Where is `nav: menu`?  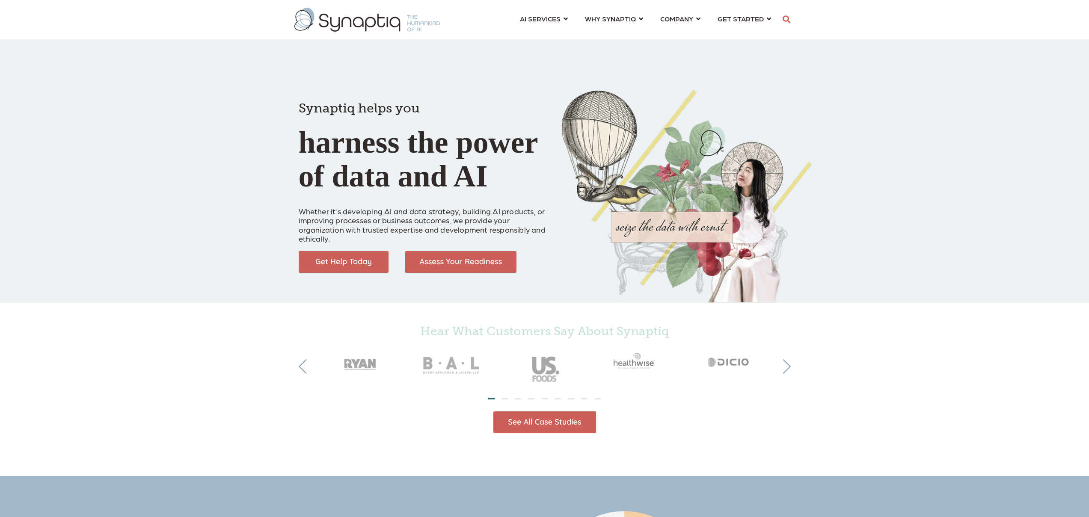 nav: menu is located at coordinates (645, 20).